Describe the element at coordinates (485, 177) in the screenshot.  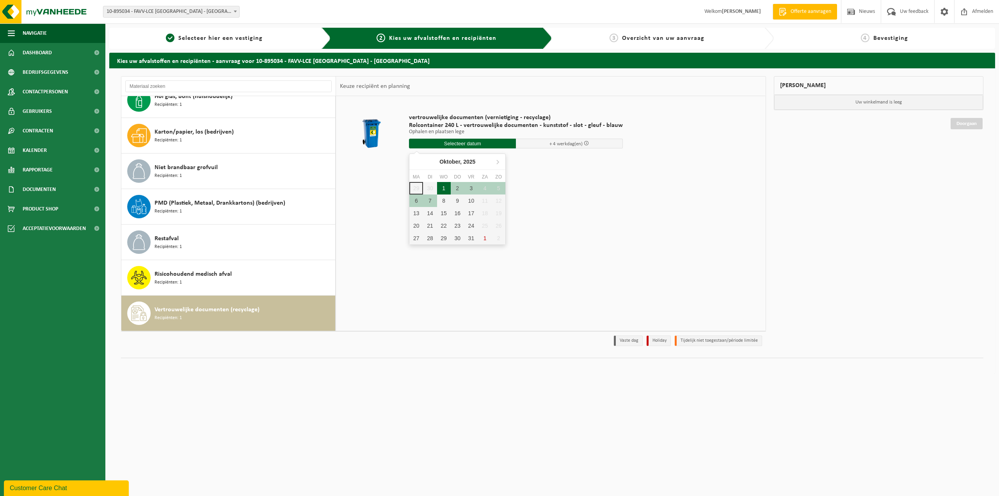
I see `div: za` at that location.